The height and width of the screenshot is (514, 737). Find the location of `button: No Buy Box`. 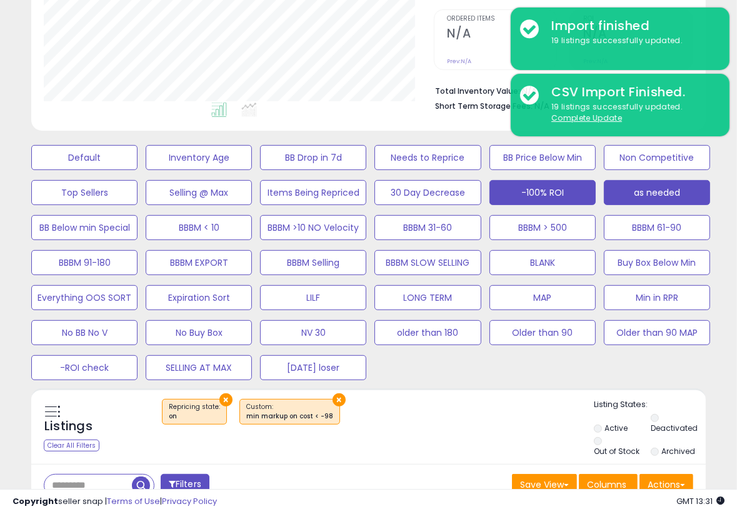

button: No Buy Box is located at coordinates (199, 333).